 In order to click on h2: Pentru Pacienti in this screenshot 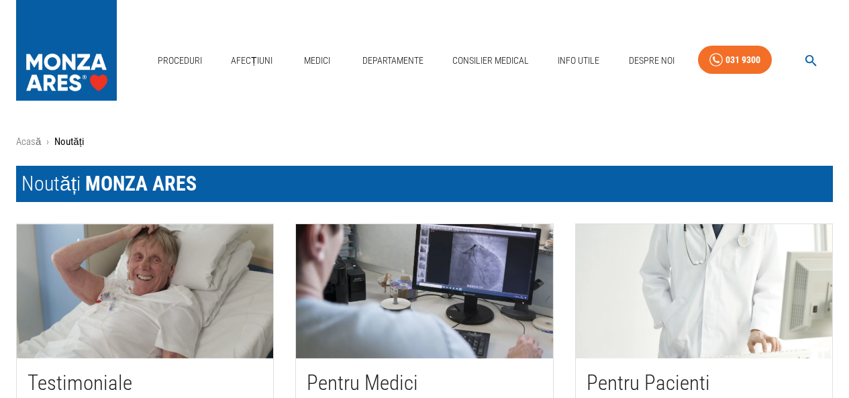, I will do `click(704, 383)`.